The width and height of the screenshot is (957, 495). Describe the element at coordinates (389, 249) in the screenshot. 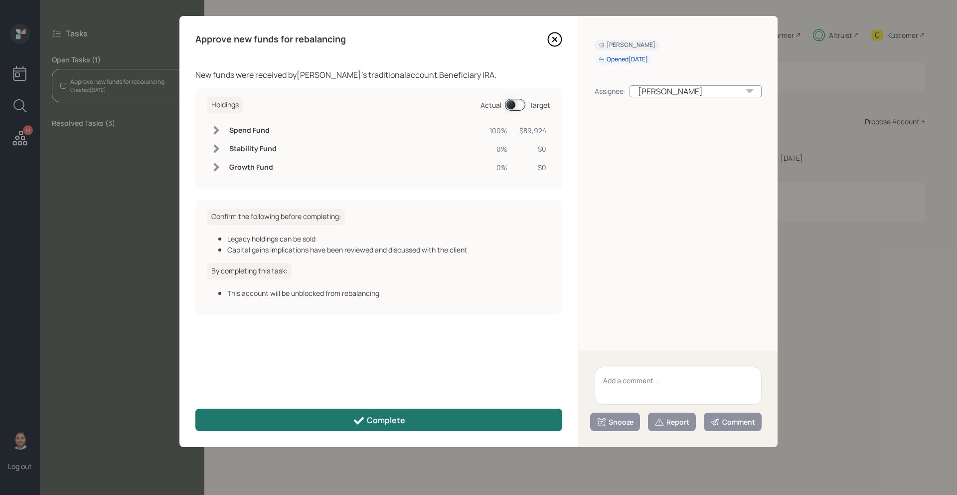

I see `div: Capital gains implications have been reviewed and discussed with the client` at that location.